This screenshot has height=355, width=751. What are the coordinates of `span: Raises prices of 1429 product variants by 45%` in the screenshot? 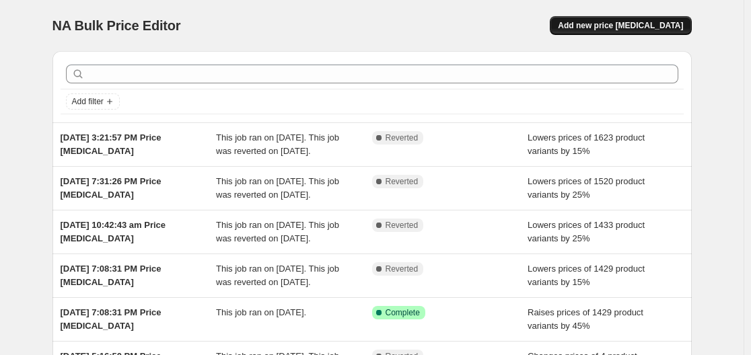 It's located at (585, 319).